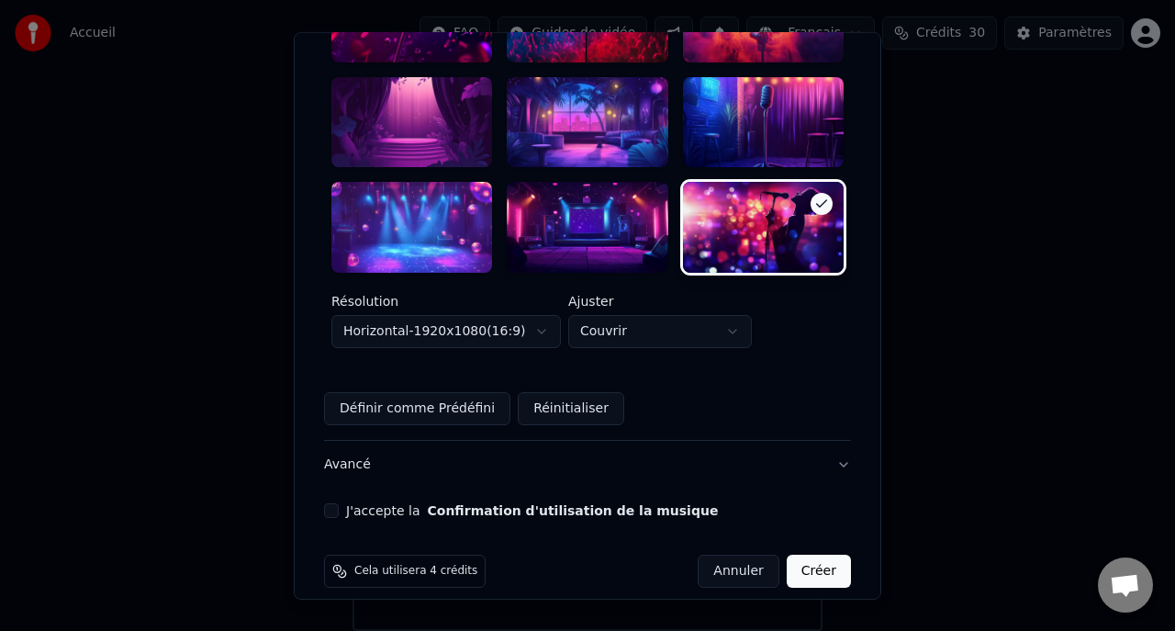  What do you see at coordinates (417, 409) in the screenshot?
I see `button: Définir comme Prédéfini` at bounding box center [417, 409].